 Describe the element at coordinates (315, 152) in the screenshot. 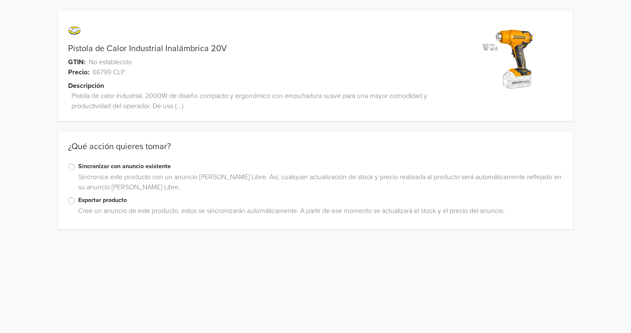

I see `div: ¿Qué acción quieres tomar?` at that location.